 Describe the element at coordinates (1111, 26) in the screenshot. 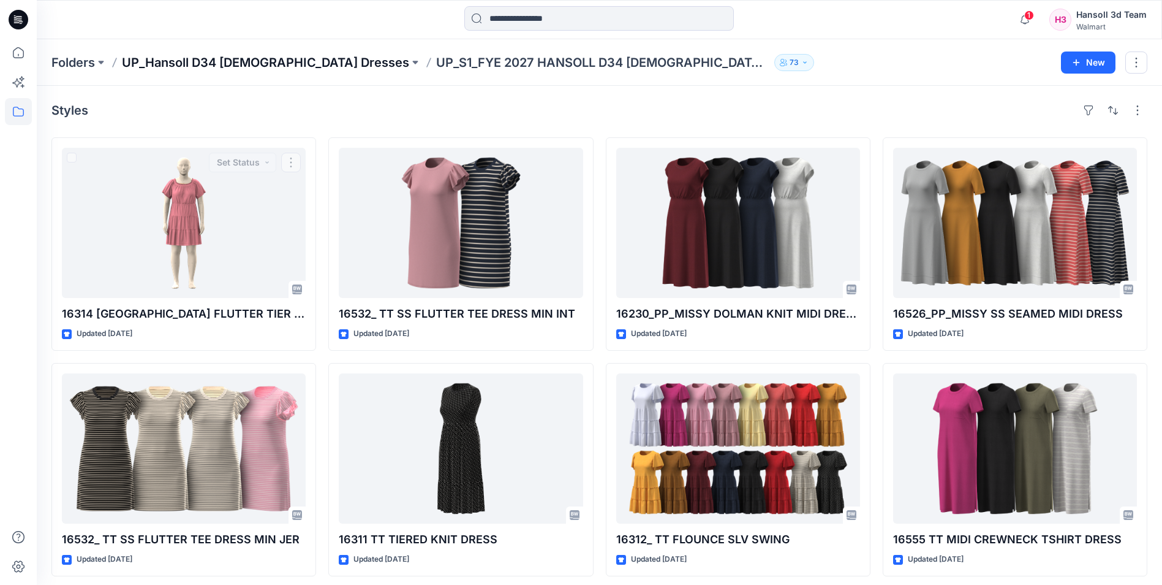

I see `div: Walmart` at that location.